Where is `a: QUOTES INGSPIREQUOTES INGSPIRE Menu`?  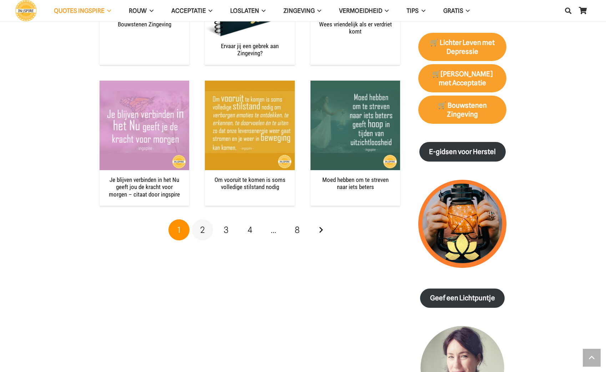 a: QUOTES INGSPIREQUOTES INGSPIRE Menu is located at coordinates (82, 11).